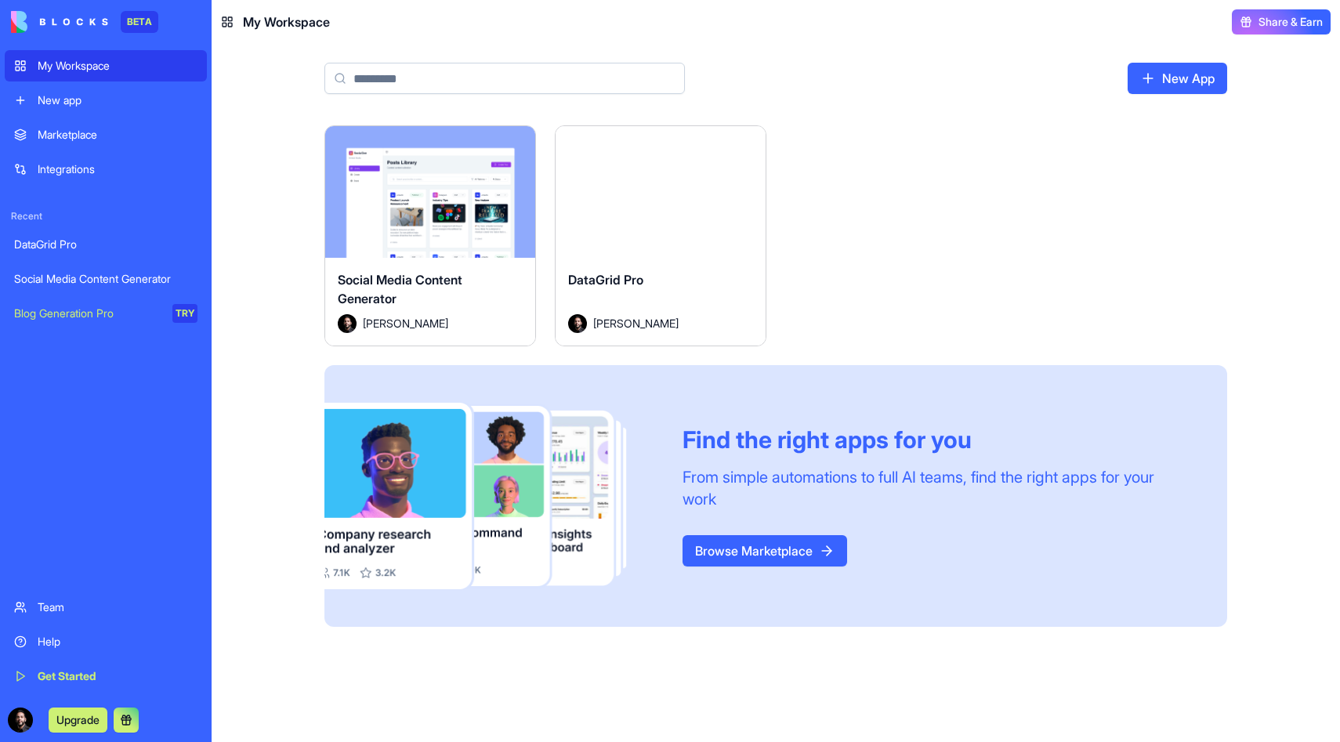 The width and height of the screenshot is (1340, 742). What do you see at coordinates (106, 100) in the screenshot?
I see `a: New app` at bounding box center [106, 100].